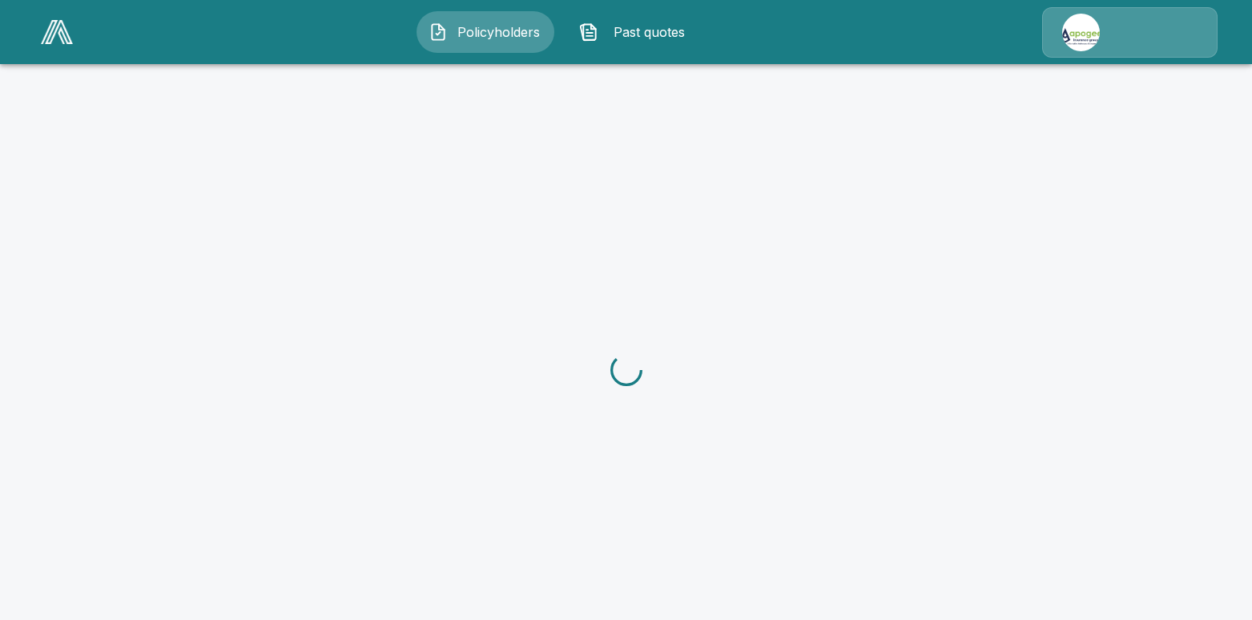 The width and height of the screenshot is (1252, 620). What do you see at coordinates (486, 32) in the screenshot?
I see `a: Policyholders IconPolicyholders` at bounding box center [486, 32].